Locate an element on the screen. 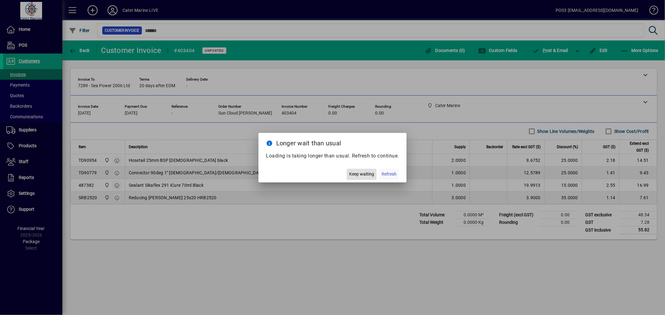 Image resolution: width=665 pixels, height=315 pixels. p: Loading is taking longer than usual. Refresh to continue. is located at coordinates (332, 156).